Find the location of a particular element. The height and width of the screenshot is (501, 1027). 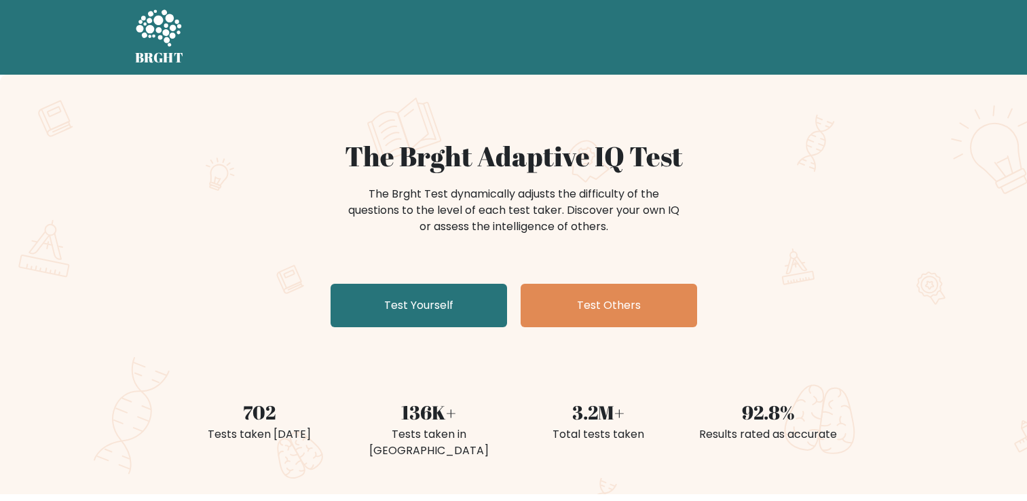

div: The Brght Test dynamically adjusts the difficulty of the questions to the level of each test take... is located at coordinates (514, 210).